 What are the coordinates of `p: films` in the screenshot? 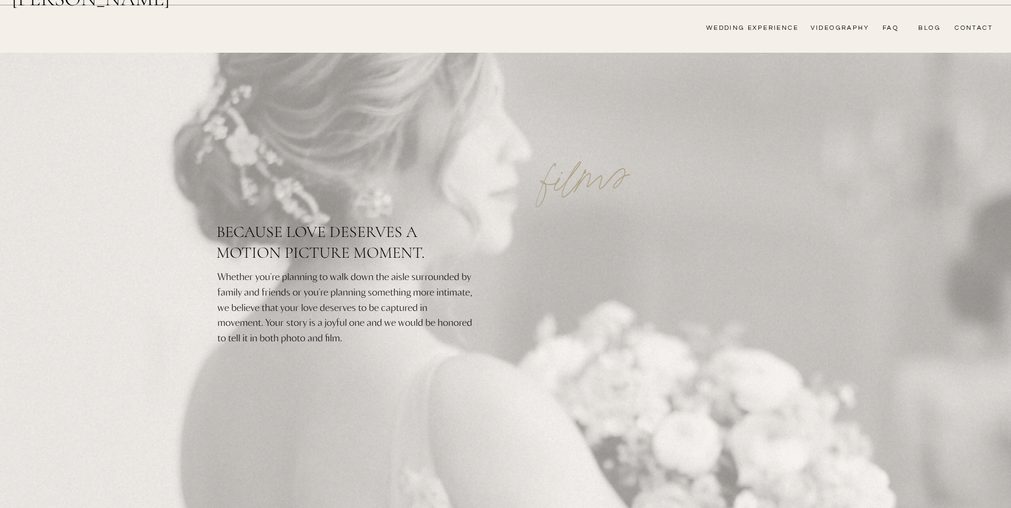 It's located at (584, 169).